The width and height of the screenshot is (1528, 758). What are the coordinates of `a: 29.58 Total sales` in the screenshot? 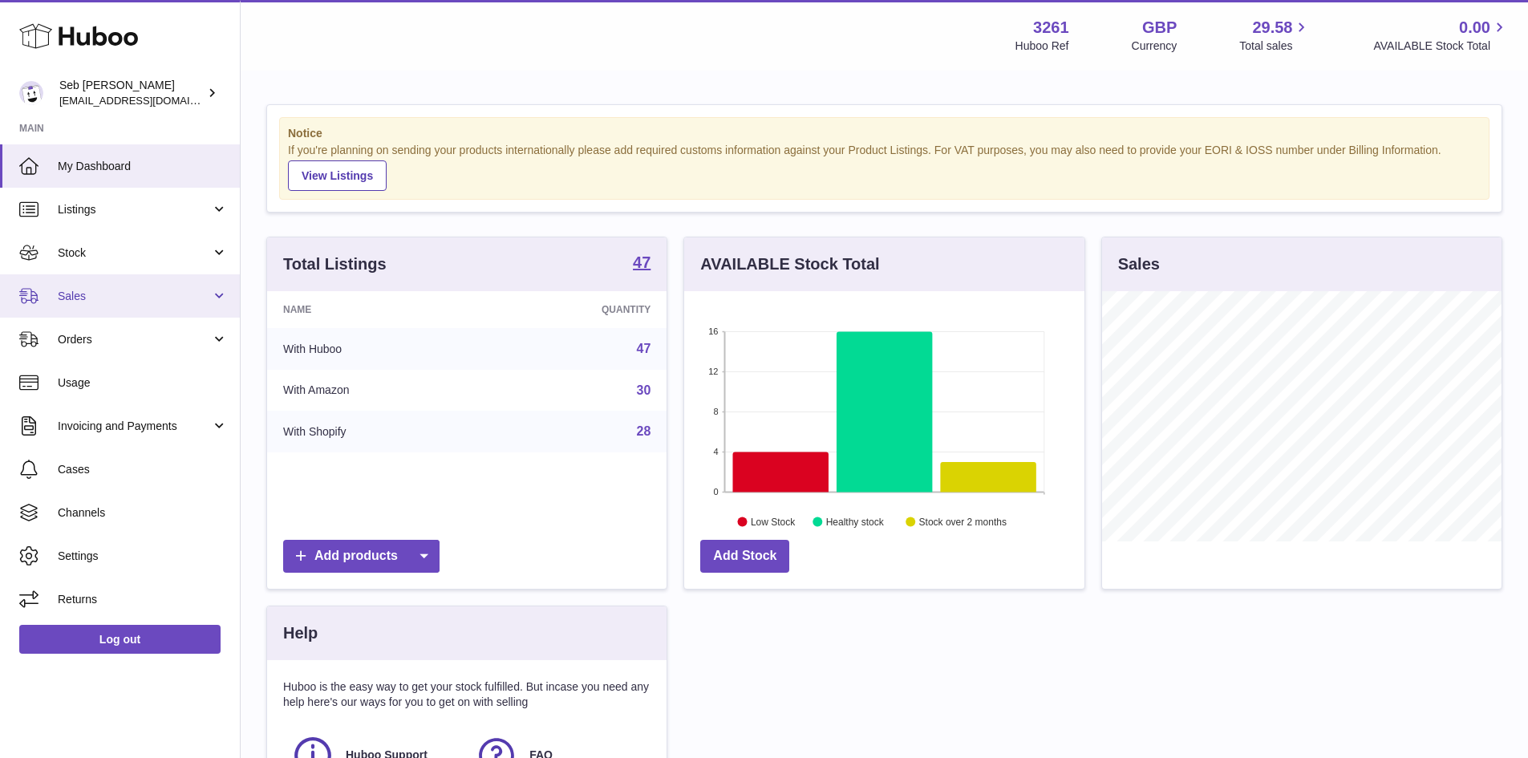 It's located at (1275, 35).